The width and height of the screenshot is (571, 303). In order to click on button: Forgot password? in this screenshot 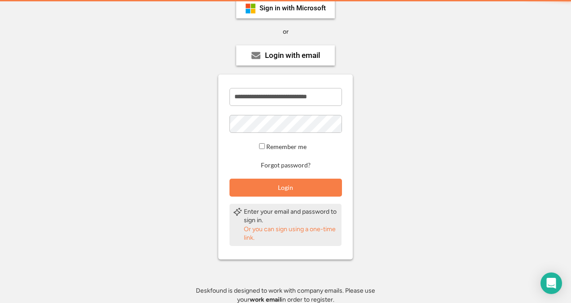, I will do `click(286, 165)`.